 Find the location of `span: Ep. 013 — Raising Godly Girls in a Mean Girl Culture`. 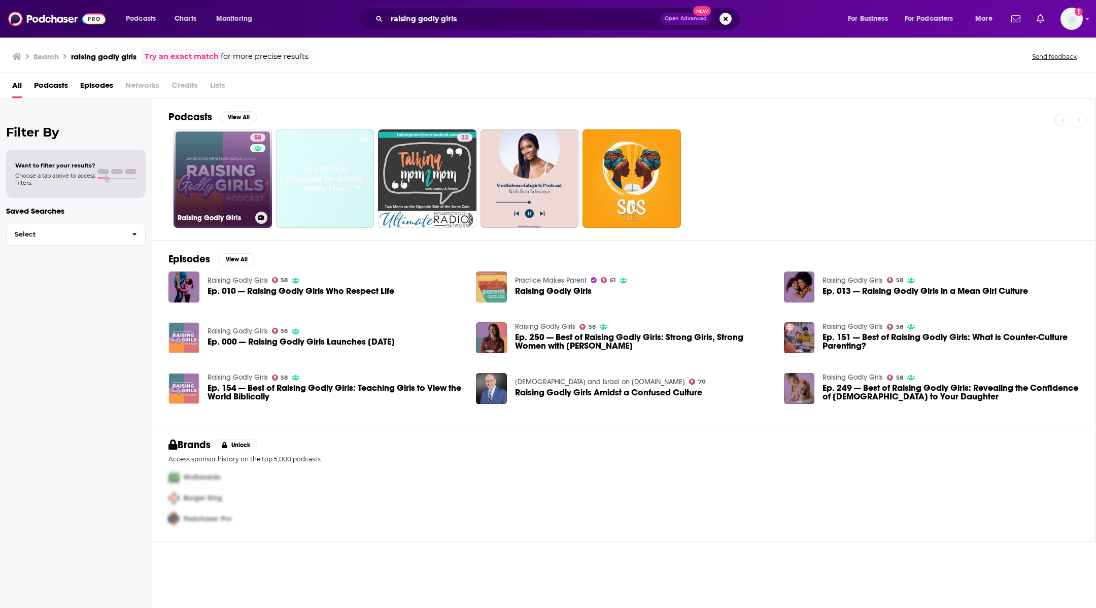

span: Ep. 013 — Raising Godly Girls in a Mean Girl Culture is located at coordinates (925, 291).